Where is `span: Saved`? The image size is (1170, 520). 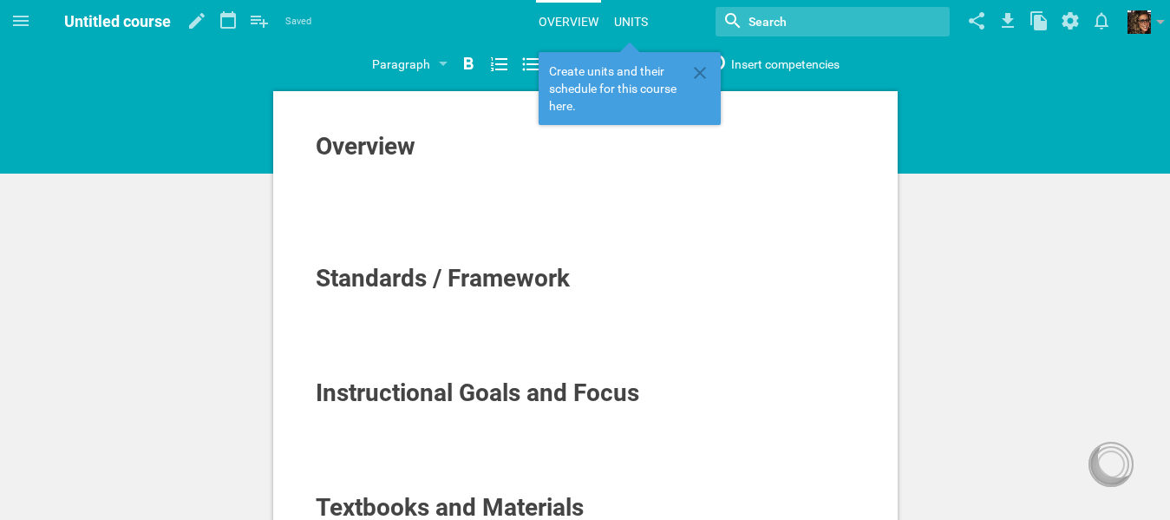 span: Saved is located at coordinates (298, 22).